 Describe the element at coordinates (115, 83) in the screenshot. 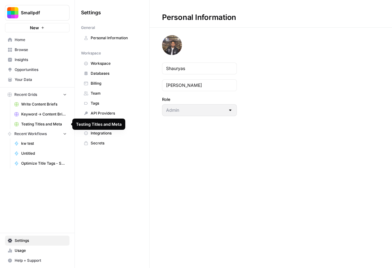

I see `span: Billing` at that location.